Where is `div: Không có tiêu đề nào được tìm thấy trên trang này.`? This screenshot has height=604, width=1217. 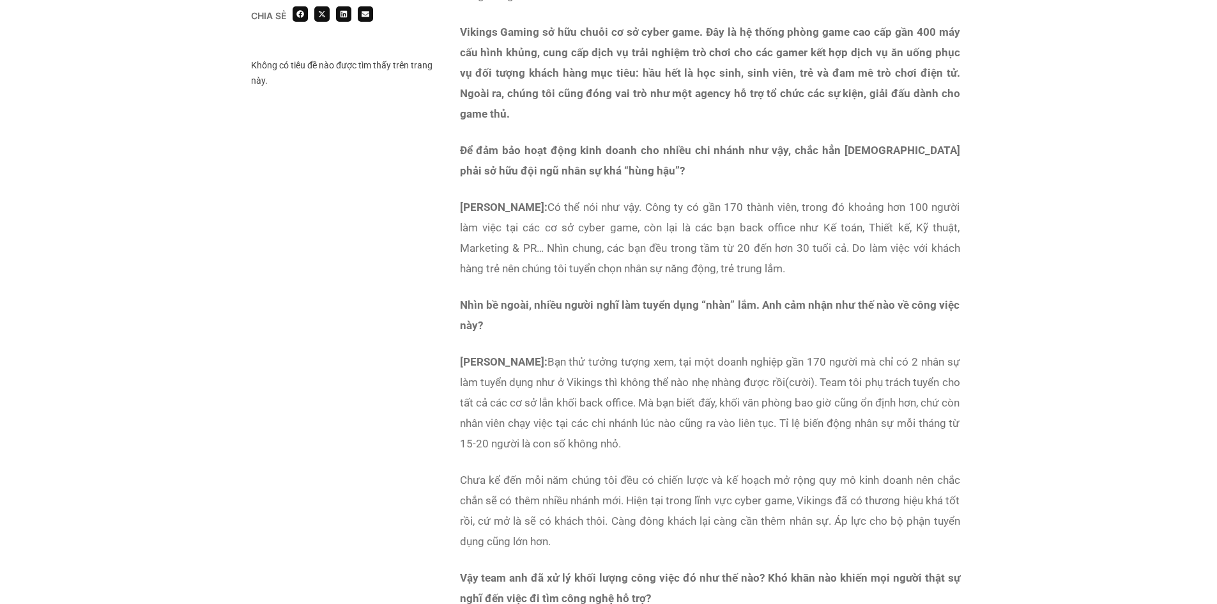 div: Không có tiêu đề nào được tìm thấy trên trang này. is located at coordinates (346, 73).